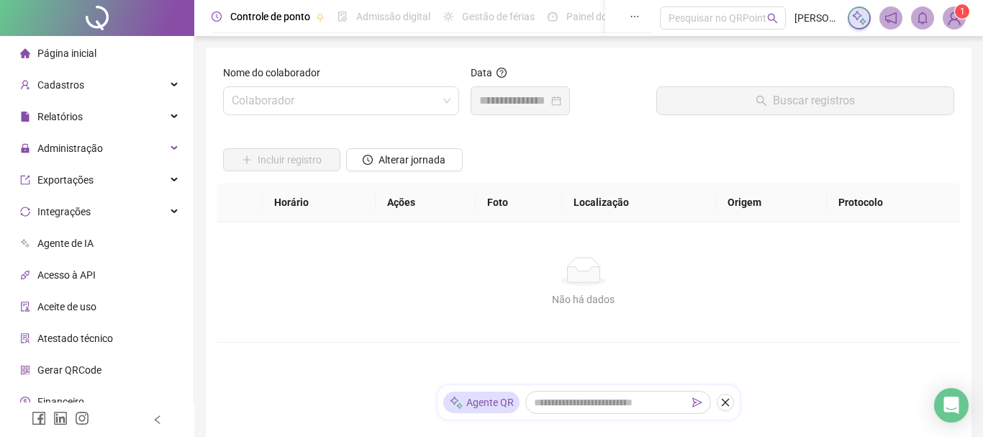 The image size is (983, 437). Describe the element at coordinates (70, 148) in the screenshot. I see `span: Administração` at that location.